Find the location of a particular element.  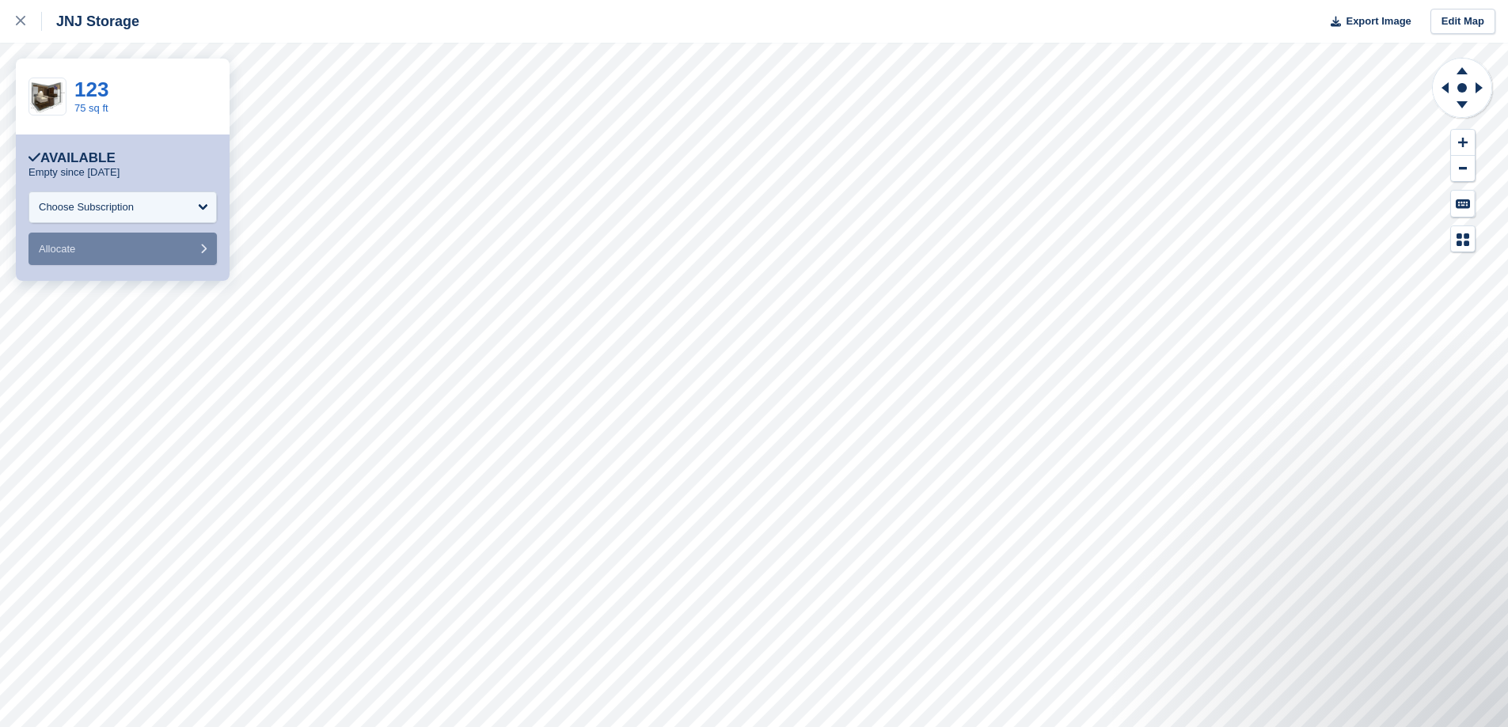

button: Export Image is located at coordinates (1366, 21).